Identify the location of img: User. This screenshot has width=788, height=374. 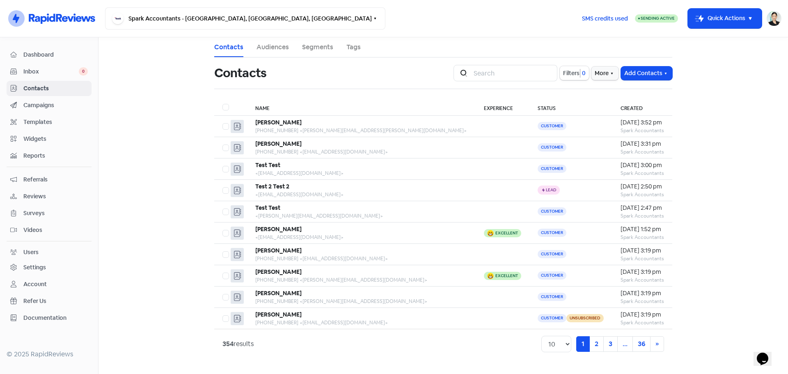
(775, 18).